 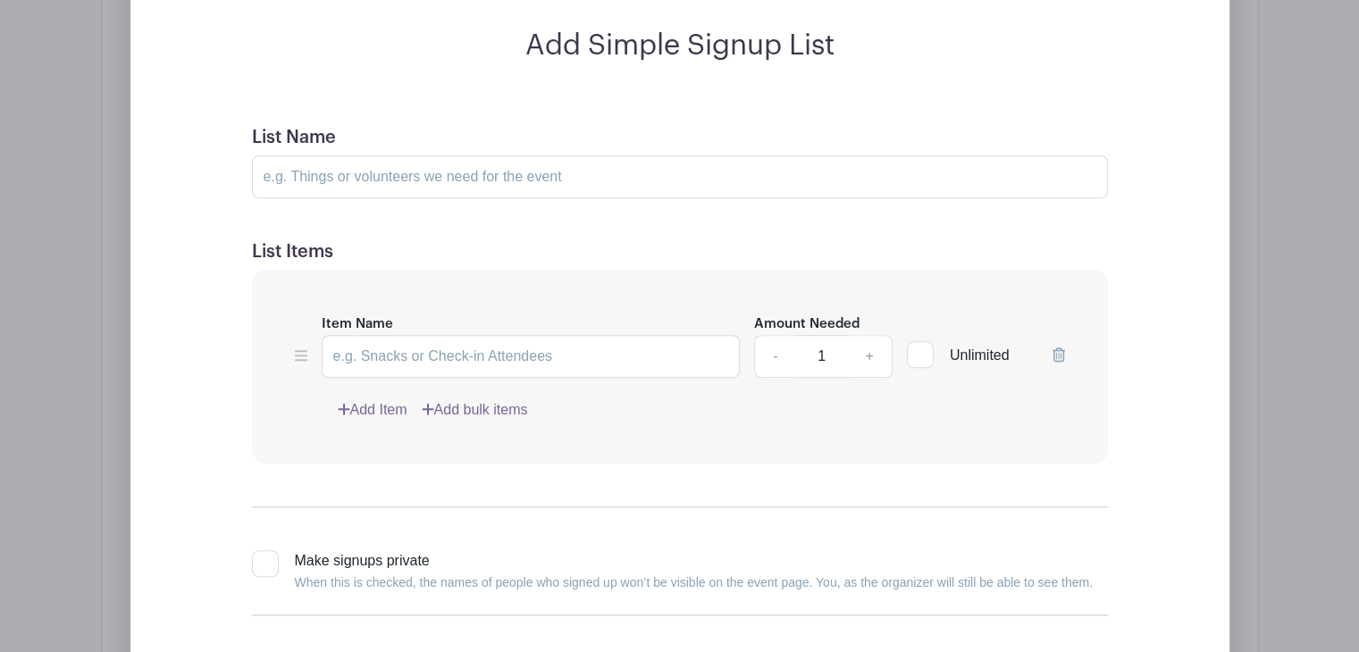 I want to click on span: Unlimited, so click(x=979, y=355).